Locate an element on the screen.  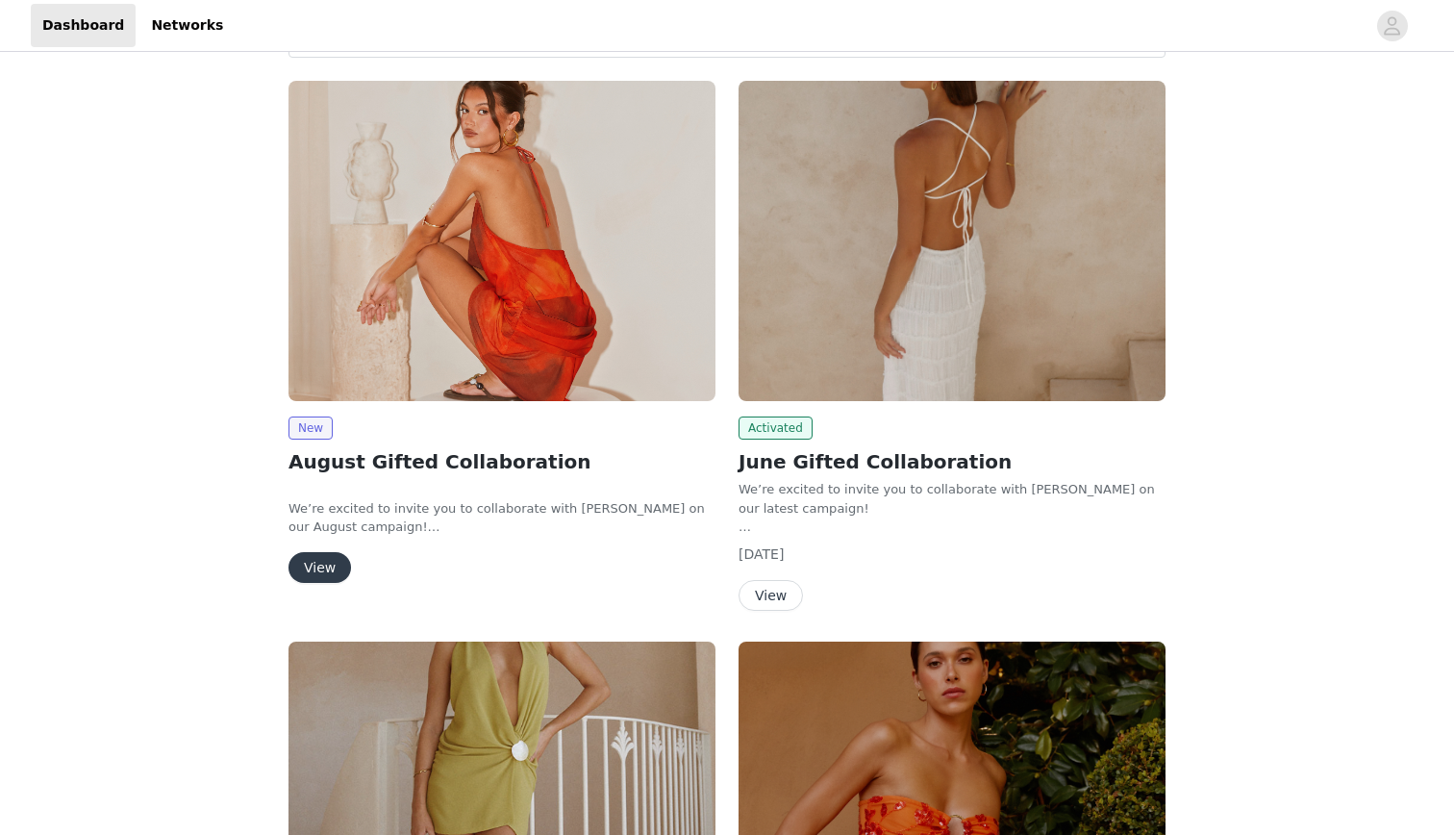
img: Peppermayo UK is located at coordinates (502, 240).